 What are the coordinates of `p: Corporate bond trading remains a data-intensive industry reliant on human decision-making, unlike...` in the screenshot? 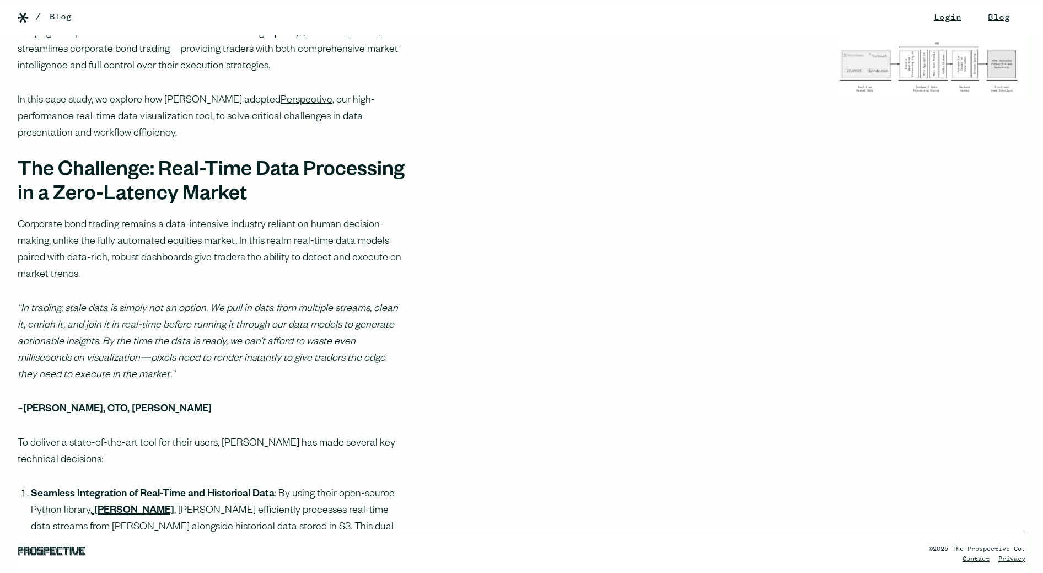 It's located at (212, 250).